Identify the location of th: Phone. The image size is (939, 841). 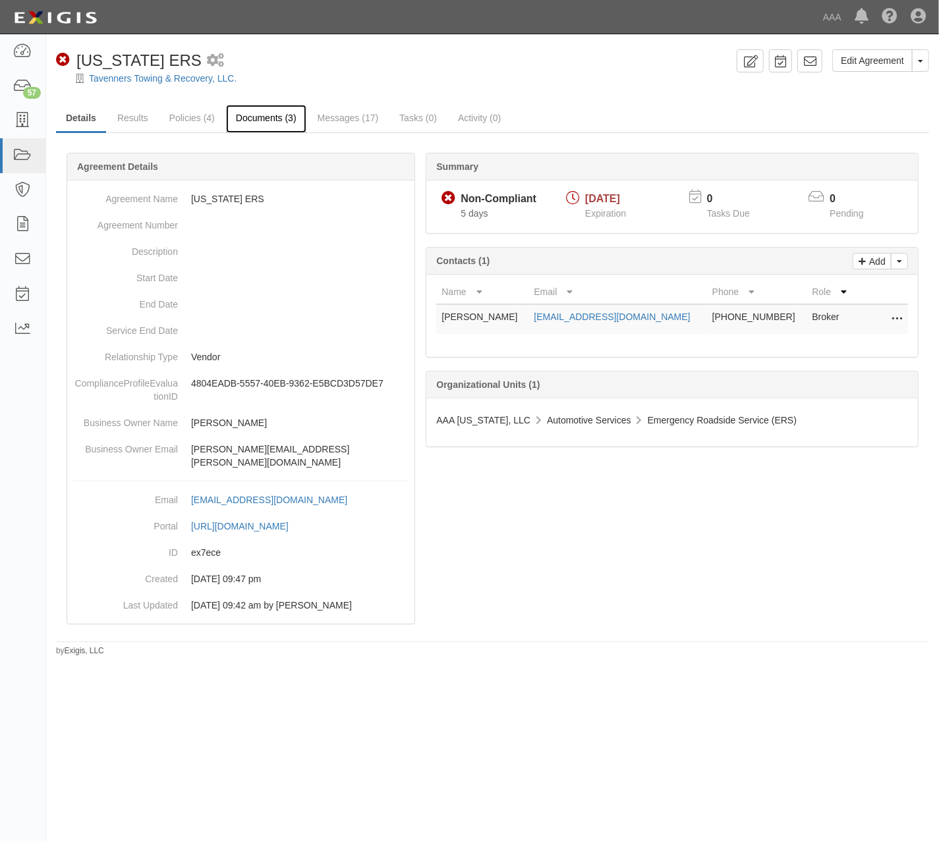
(757, 292).